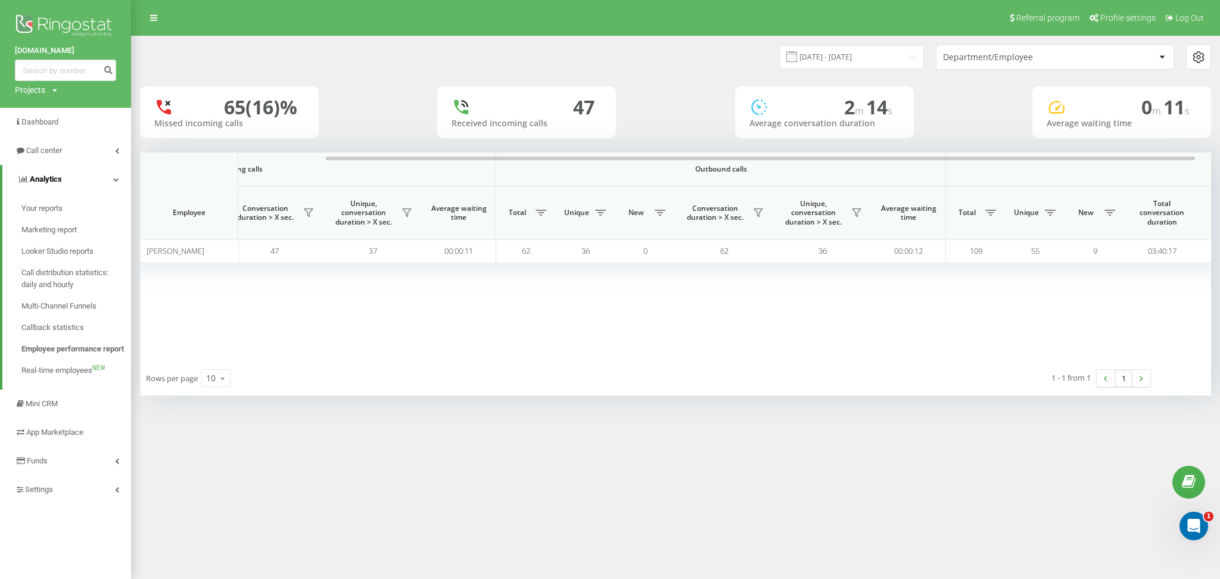 Image resolution: width=1220 pixels, height=579 pixels. Describe the element at coordinates (1123, 378) in the screenshot. I see `a: 1` at that location.